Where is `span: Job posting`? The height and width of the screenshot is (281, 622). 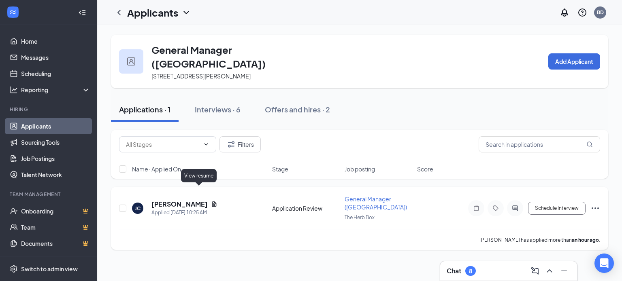
span: Job posting is located at coordinates (359, 169).